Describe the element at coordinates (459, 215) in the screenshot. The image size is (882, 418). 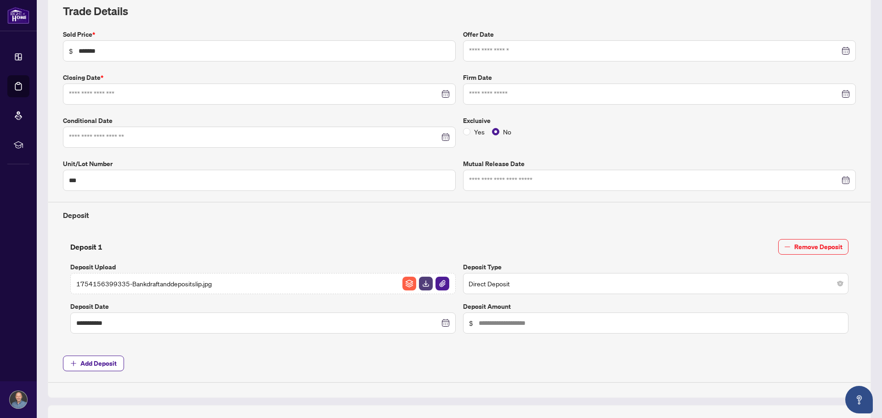
I see `h4: Deposit` at that location.